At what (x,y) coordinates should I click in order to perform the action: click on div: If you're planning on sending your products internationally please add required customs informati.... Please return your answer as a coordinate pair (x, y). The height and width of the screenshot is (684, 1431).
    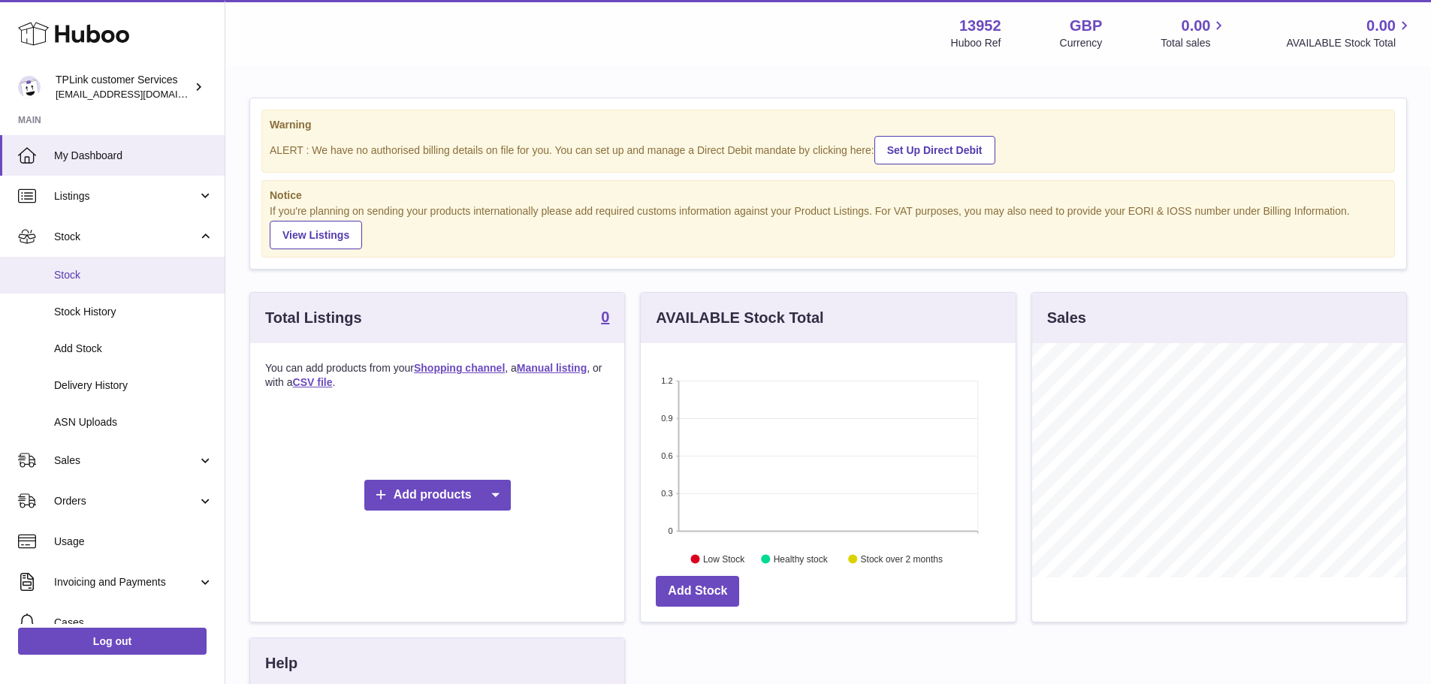
    Looking at the image, I should click on (828, 227).